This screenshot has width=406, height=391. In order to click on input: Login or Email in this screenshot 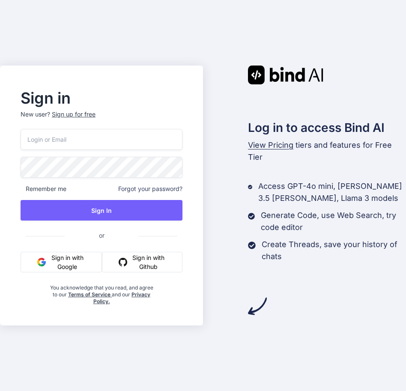, I will do `click(102, 139)`.